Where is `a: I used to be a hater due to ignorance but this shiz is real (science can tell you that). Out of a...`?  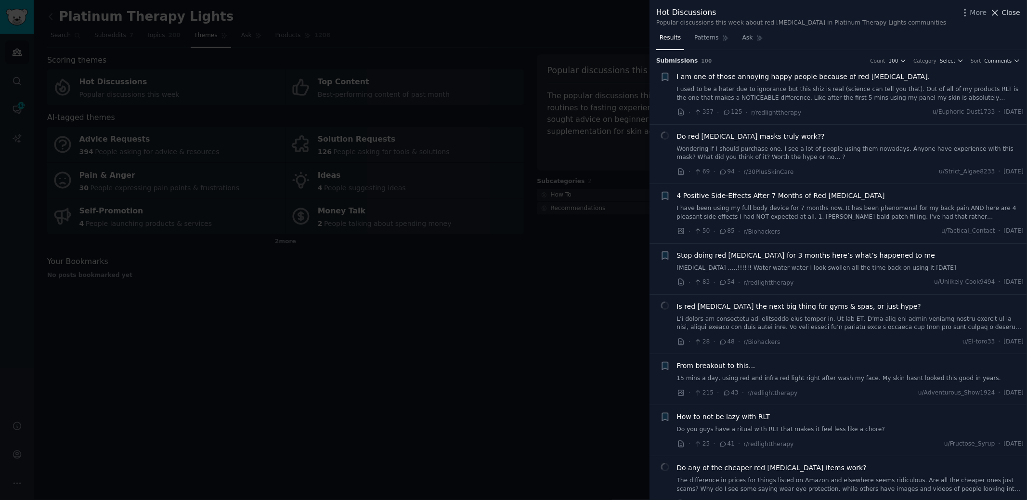
a: I used to be a hater due to ignorance but this shiz is real (science can tell you that). Out of a... is located at coordinates (850, 93).